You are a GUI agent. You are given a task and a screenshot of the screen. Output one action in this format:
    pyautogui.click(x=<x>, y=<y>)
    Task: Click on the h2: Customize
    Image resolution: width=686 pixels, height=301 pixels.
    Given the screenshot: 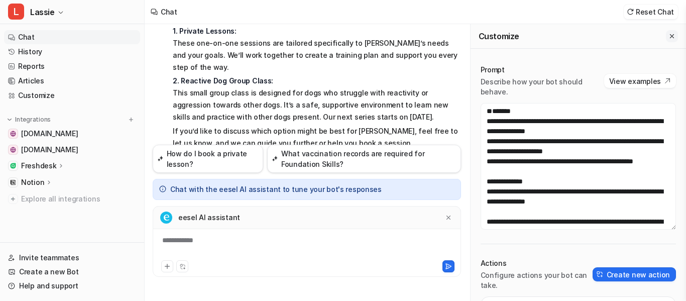 What is the action you would take?
    pyautogui.click(x=499, y=36)
    